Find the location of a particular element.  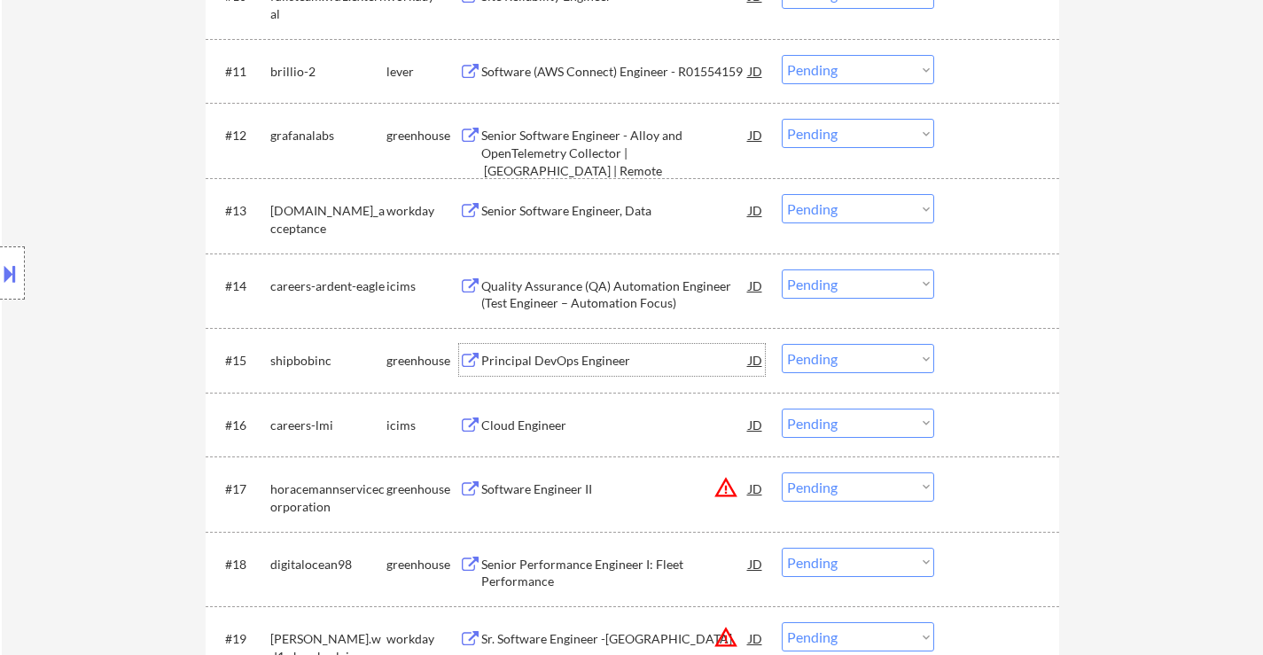

div: Software Engineer II is located at coordinates (615, 489).